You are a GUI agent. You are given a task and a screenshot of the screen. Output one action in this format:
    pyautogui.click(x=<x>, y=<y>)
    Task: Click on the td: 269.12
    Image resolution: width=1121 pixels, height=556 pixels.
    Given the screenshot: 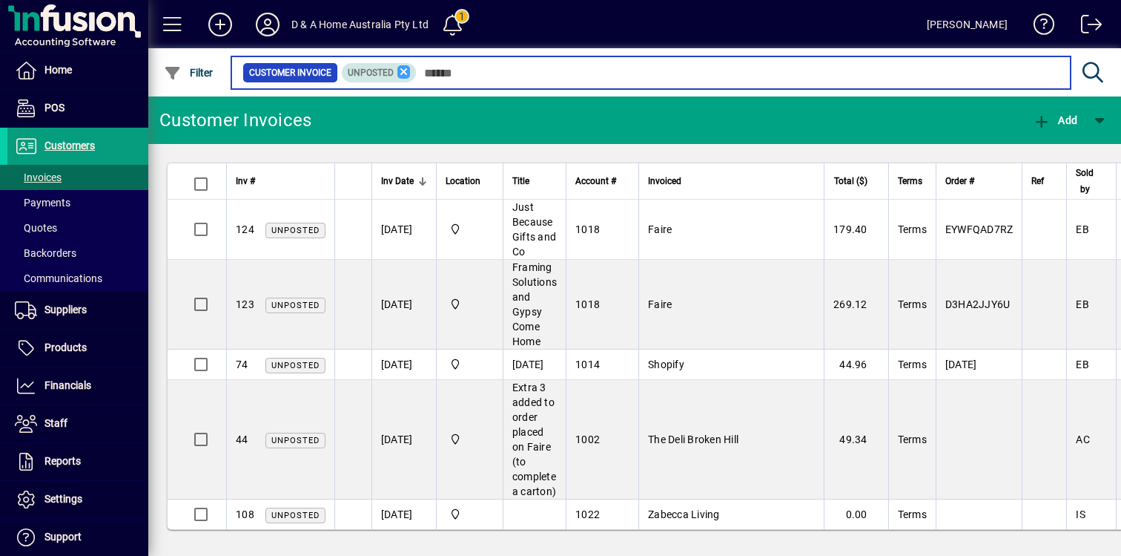 What is the action you would take?
    pyautogui.click(x=856, y=304)
    